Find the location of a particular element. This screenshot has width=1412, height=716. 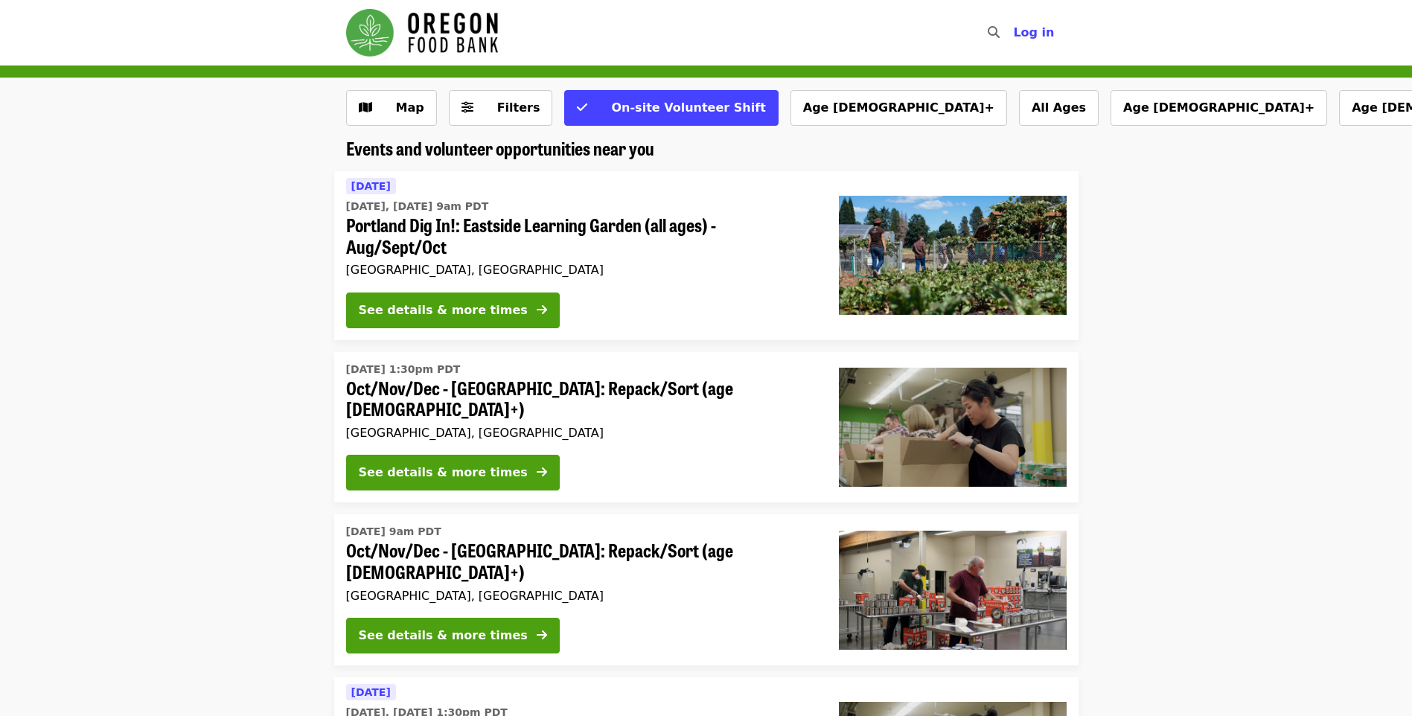

button: All Ages is located at coordinates (1058, 108).